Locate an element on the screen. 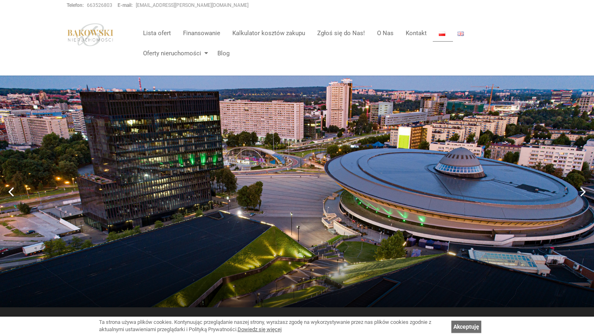 The height and width of the screenshot is (336, 594). img: English is located at coordinates (461, 34).